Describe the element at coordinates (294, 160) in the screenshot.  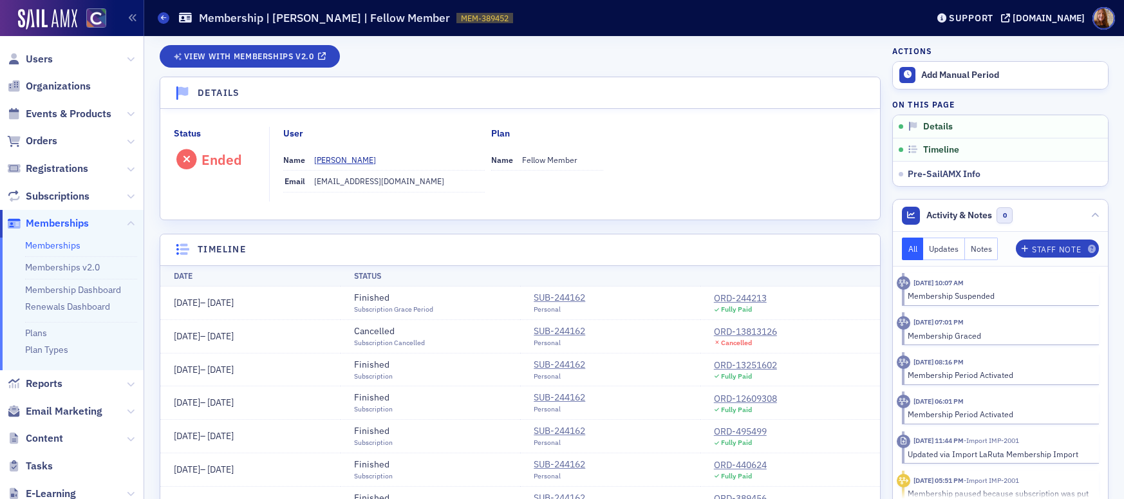
I see `span: Name` at that location.